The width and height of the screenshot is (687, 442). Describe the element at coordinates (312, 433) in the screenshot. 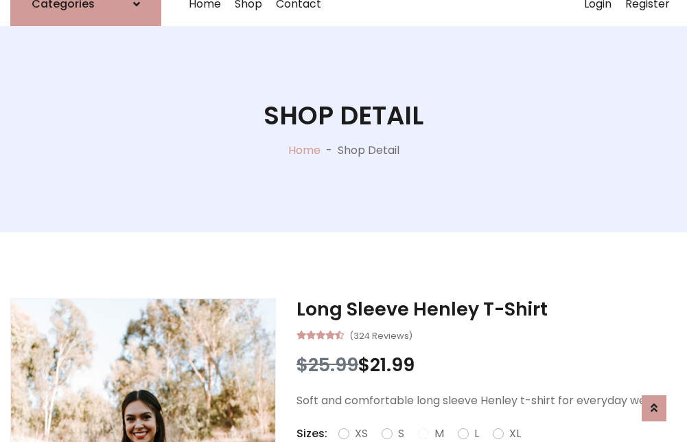

I see `p: Sizes:` at that location.